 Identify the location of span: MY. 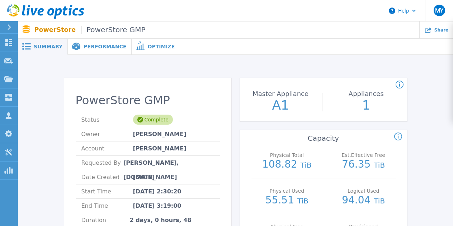
(439, 10).